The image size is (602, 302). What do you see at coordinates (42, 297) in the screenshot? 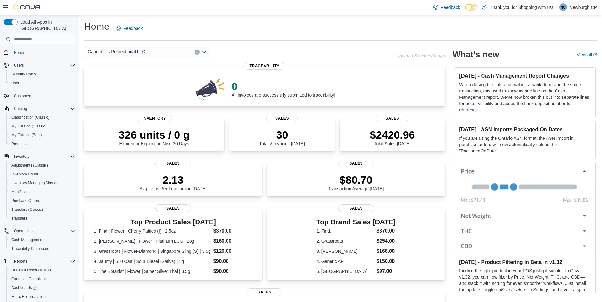
I see `button: Metrc Reconciliation` at bounding box center [42, 297].